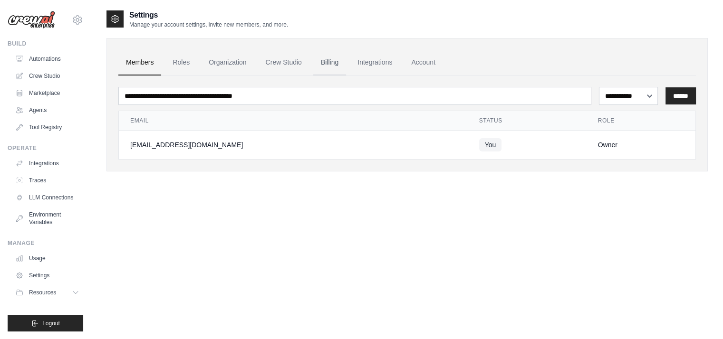 The image size is (723, 339). Describe the element at coordinates (45, 148) in the screenshot. I see `div: Operate` at that location.